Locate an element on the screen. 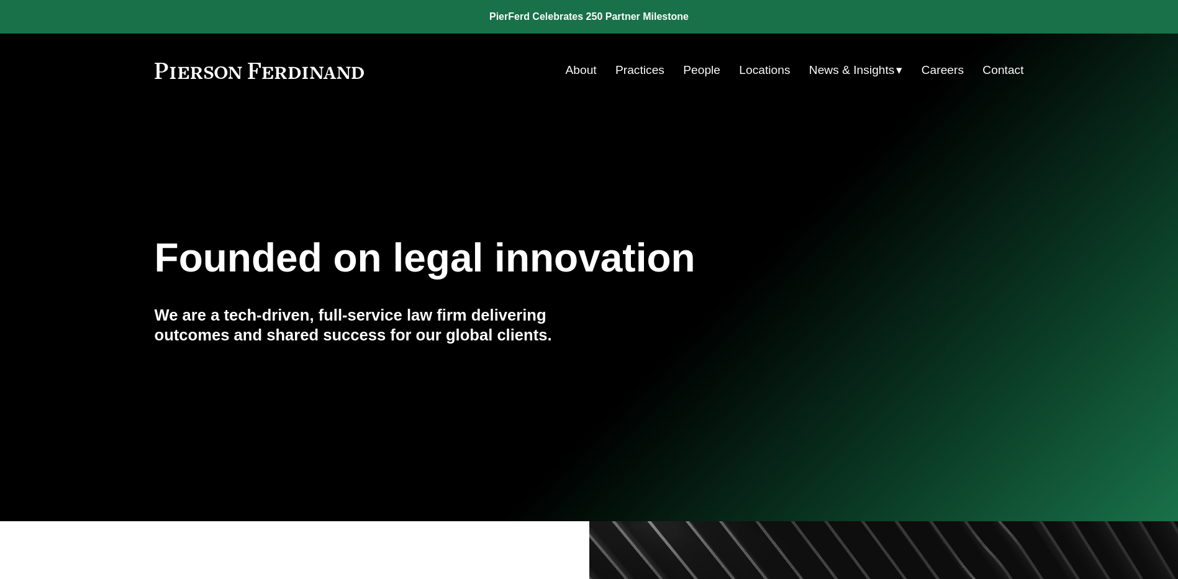  a: Practices is located at coordinates (640, 70).